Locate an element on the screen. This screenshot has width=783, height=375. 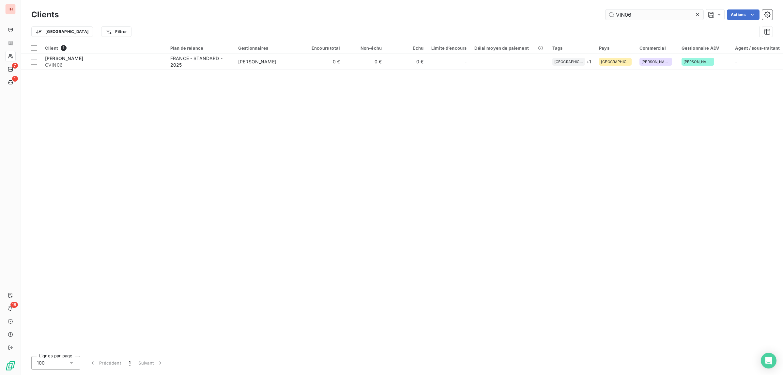
button: 1 is located at coordinates (130, 362).